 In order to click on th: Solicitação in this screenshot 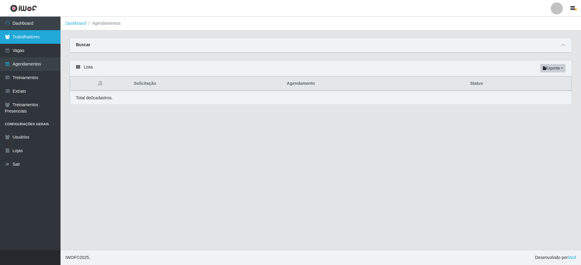, I will do `click(206, 84)`.